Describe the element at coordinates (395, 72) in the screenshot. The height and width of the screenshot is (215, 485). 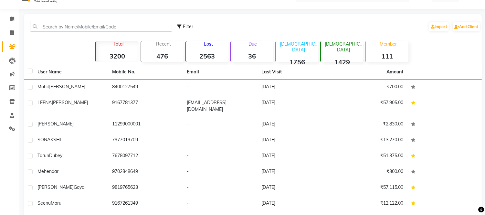
I see `th: Amount` at that location.